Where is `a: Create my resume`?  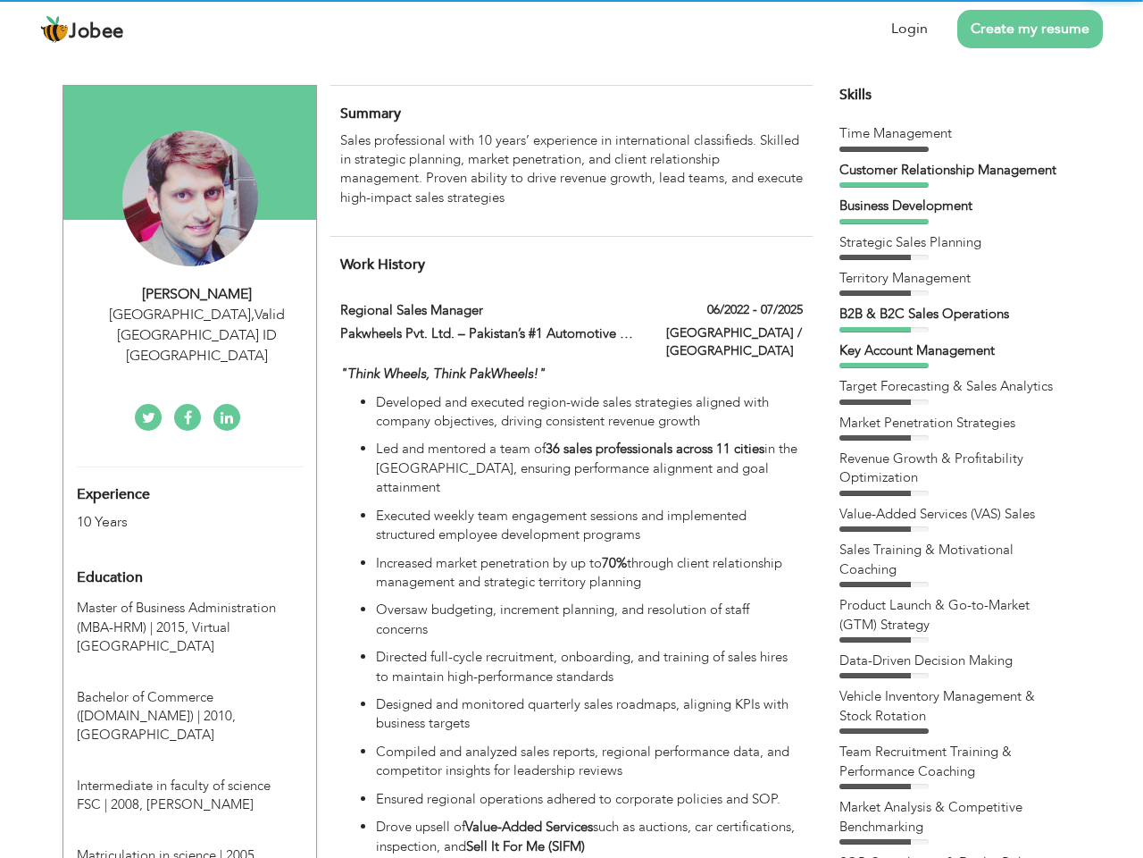
a: Create my resume is located at coordinates (1030, 29).